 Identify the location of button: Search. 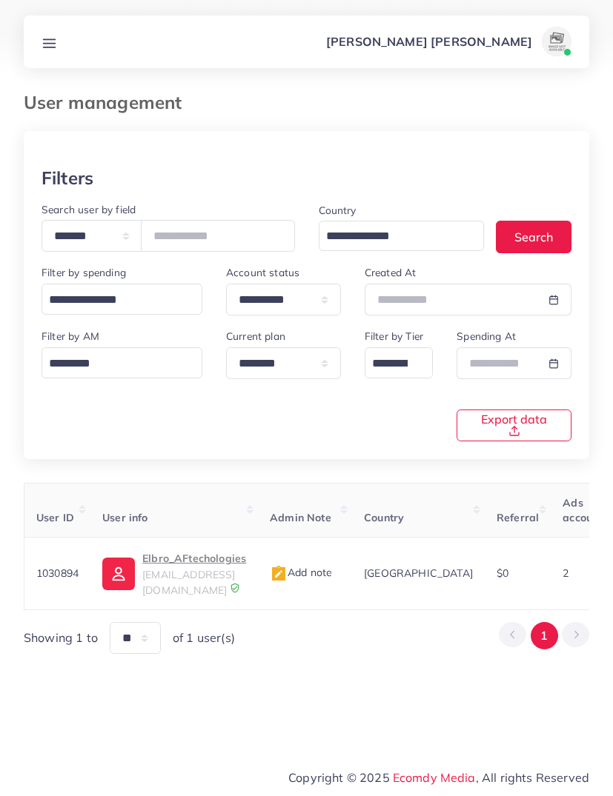
(533, 236).